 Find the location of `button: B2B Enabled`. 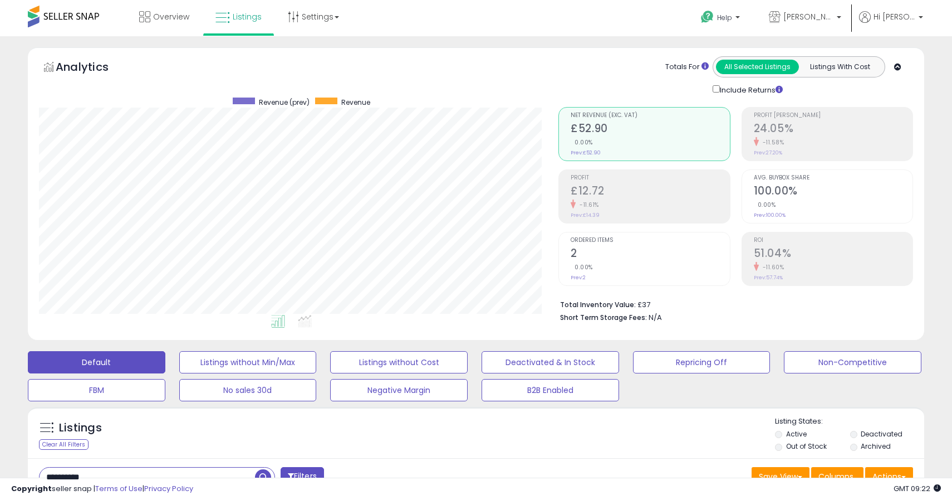

button: B2B Enabled is located at coordinates (550, 390).